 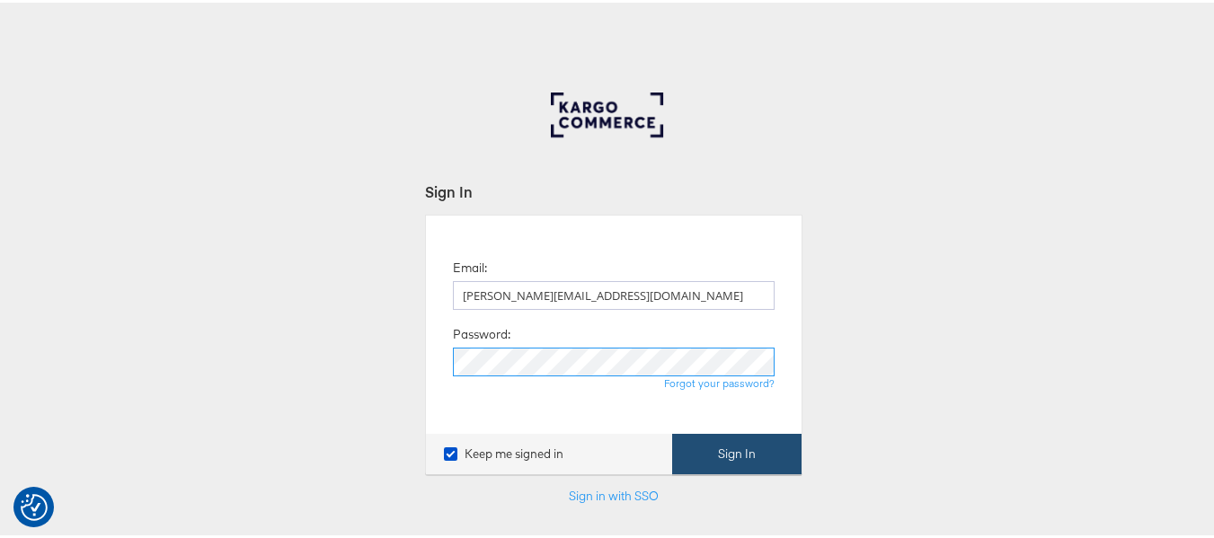 I want to click on input: Email, so click(x=614, y=293).